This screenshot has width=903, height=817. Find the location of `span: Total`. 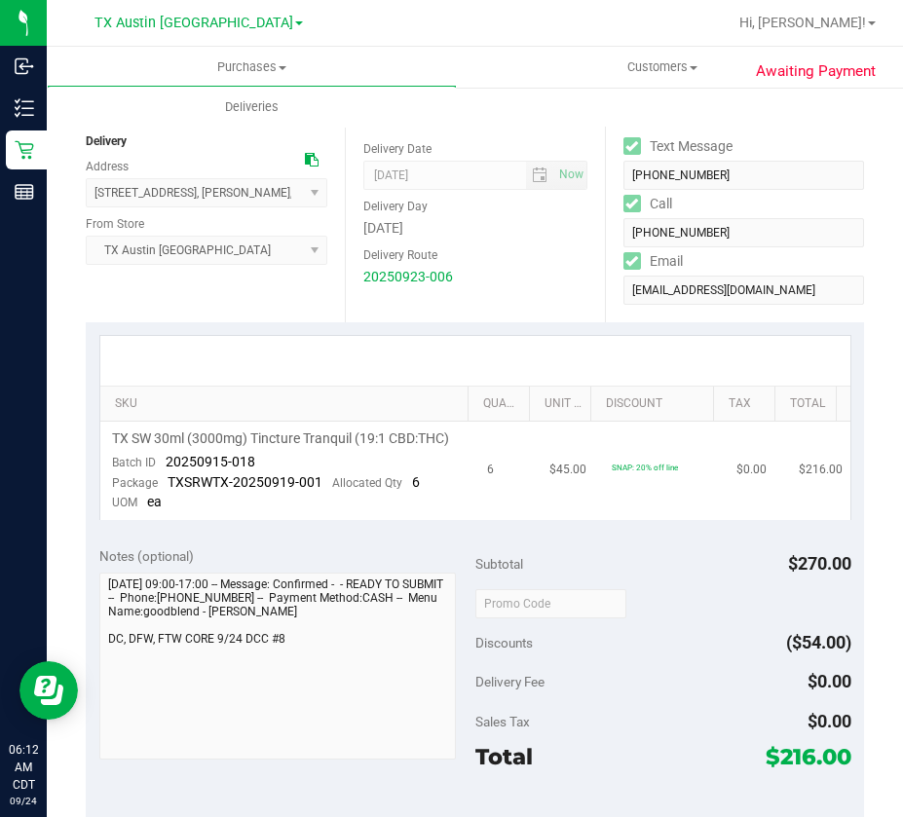

span: Total is located at coordinates (504, 757).